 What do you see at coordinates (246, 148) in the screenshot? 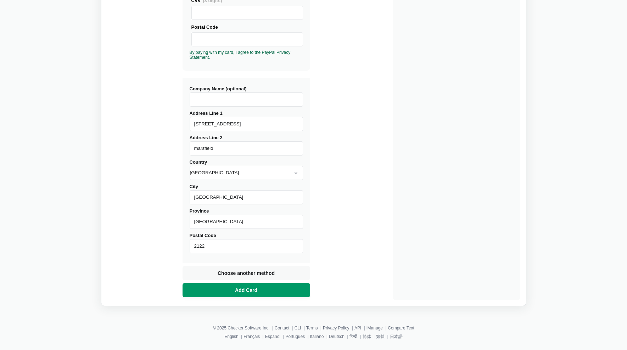
I see `input: Address Line 2` at bounding box center [246, 148].